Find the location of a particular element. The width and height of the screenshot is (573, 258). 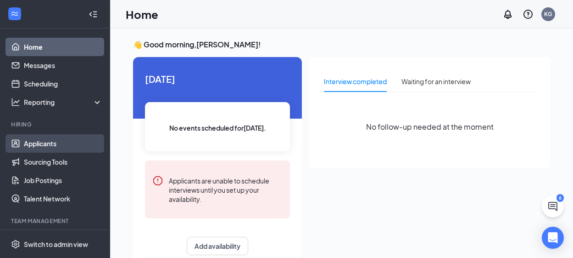

div: Open Intercom Messenger is located at coordinates (553, 237).